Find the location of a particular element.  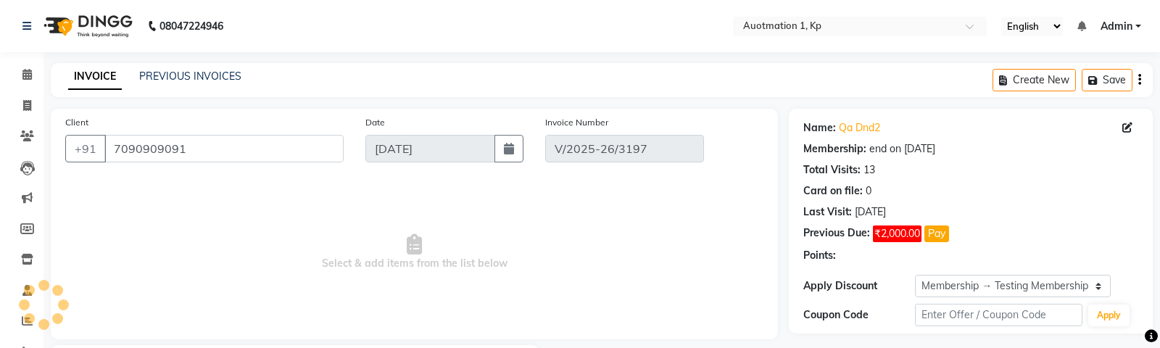

a: Qa Dnd2 is located at coordinates (859, 128).